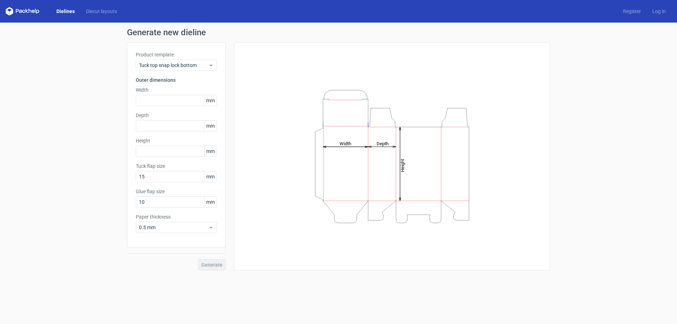  I want to click on tspan: Depth, so click(383, 143).